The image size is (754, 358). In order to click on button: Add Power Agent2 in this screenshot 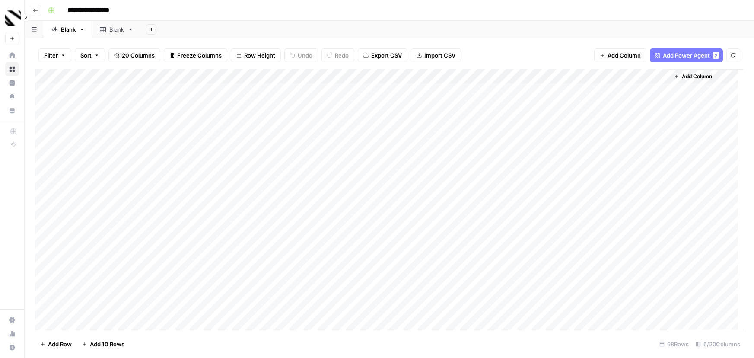, I will do `click(686, 55)`.